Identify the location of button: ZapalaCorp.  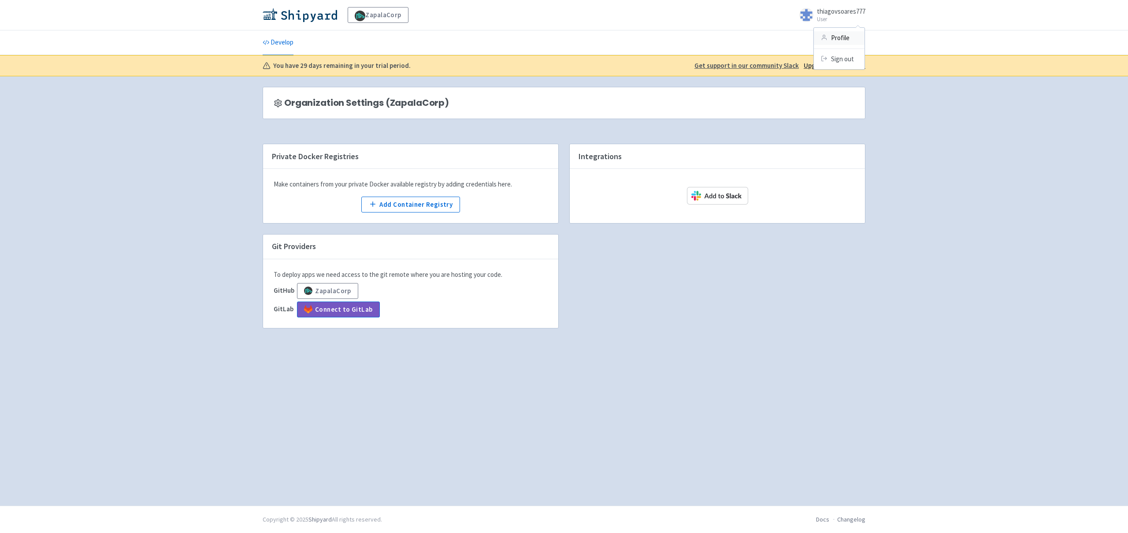
(327, 291).